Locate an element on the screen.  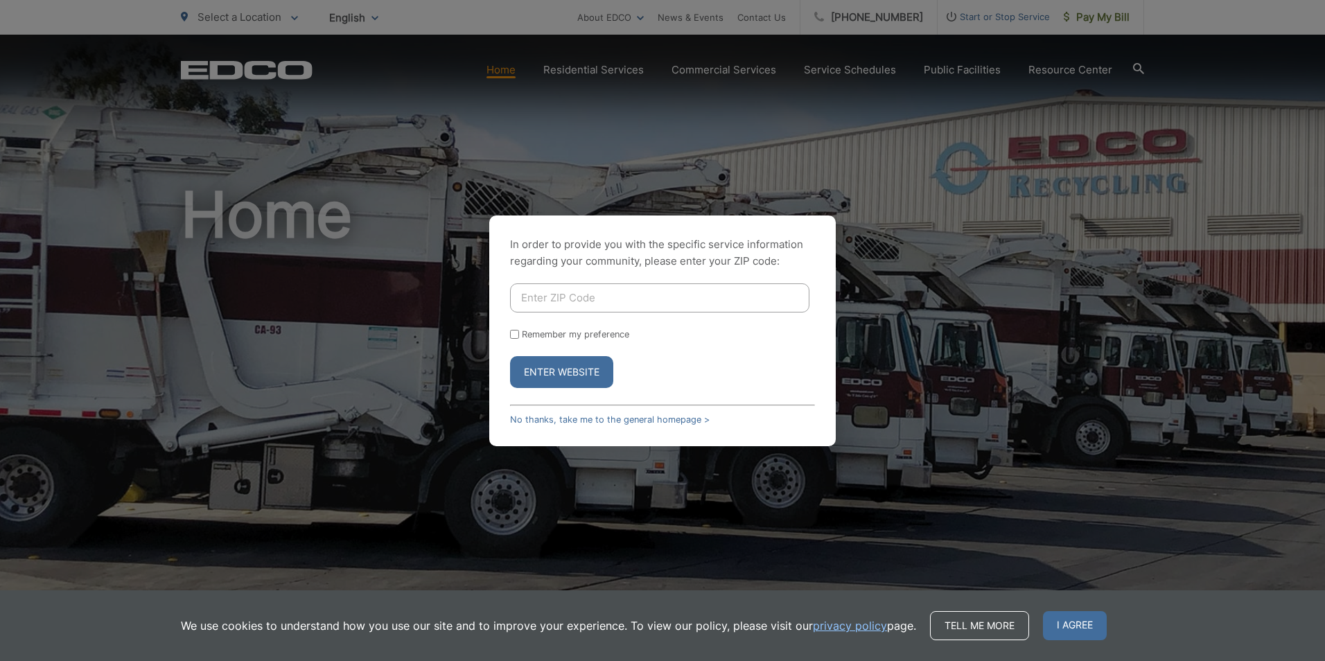
button: Enter Website is located at coordinates (561, 372).